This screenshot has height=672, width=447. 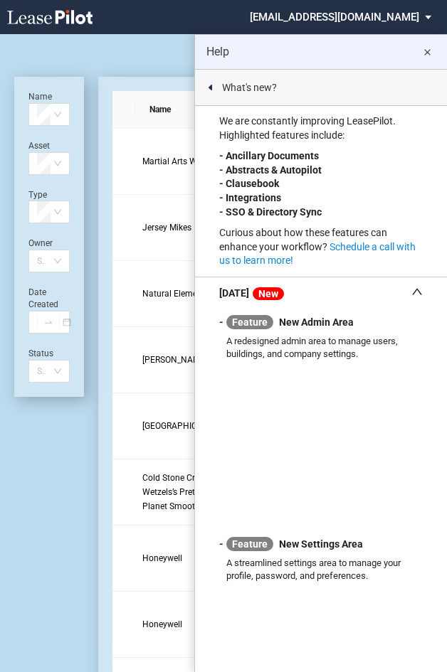 I want to click on a: Jersey Mikes, so click(x=186, y=228).